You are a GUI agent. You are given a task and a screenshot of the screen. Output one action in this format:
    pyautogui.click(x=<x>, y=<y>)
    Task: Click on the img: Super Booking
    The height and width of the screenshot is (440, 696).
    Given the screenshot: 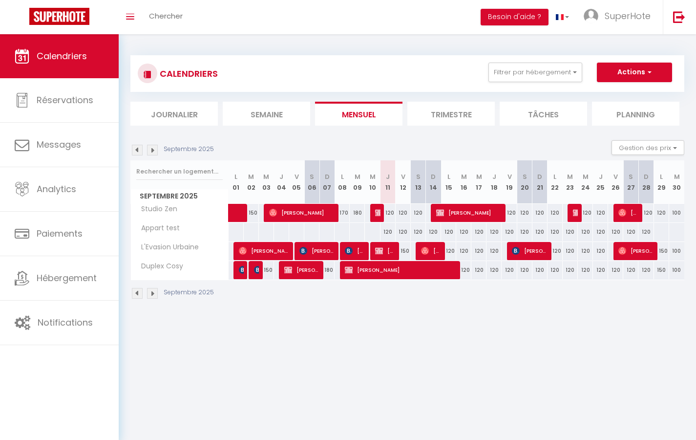 What is the action you would take?
    pyautogui.click(x=59, y=16)
    